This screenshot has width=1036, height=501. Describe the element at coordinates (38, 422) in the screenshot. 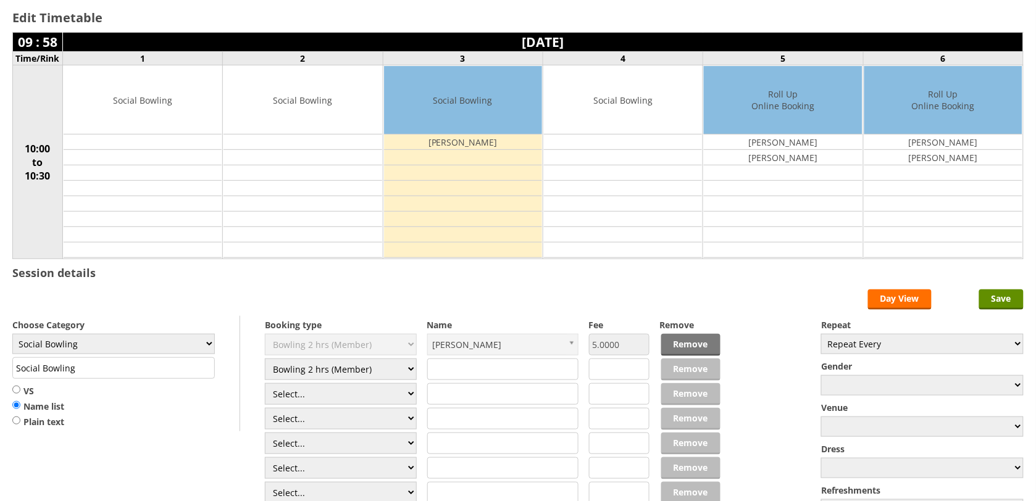

I see `label: Plain text` at that location.